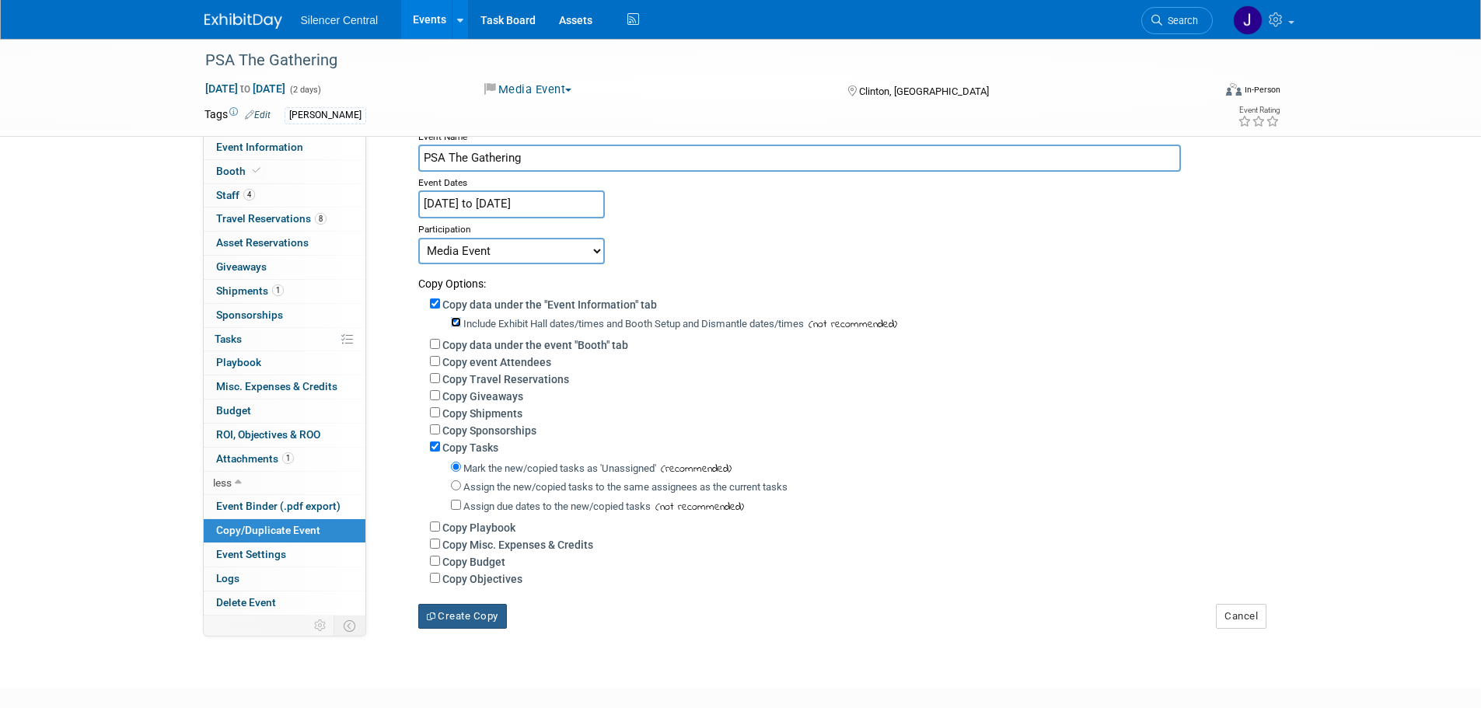 The height and width of the screenshot is (708, 1481). Describe the element at coordinates (285, 435) in the screenshot. I see `a: ROI, Objectives & ROO` at that location.